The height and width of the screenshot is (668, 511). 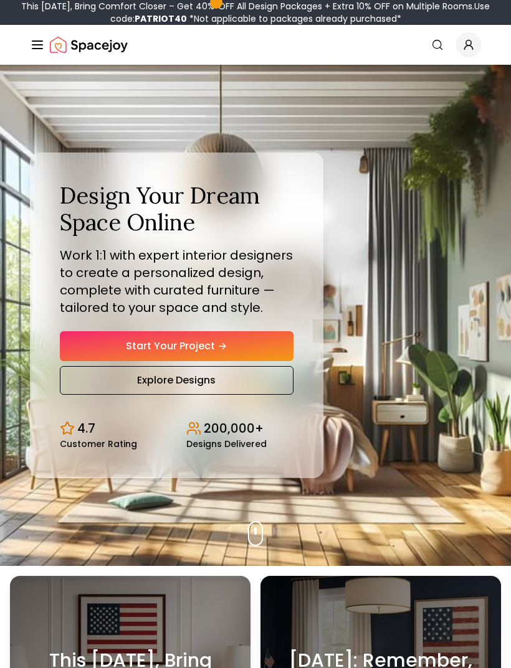 What do you see at coordinates (176, 282) in the screenshot?
I see `p: Work 1:1 with expert interior designers to create a personalized design, complete with curated fu...` at bounding box center [176, 282].